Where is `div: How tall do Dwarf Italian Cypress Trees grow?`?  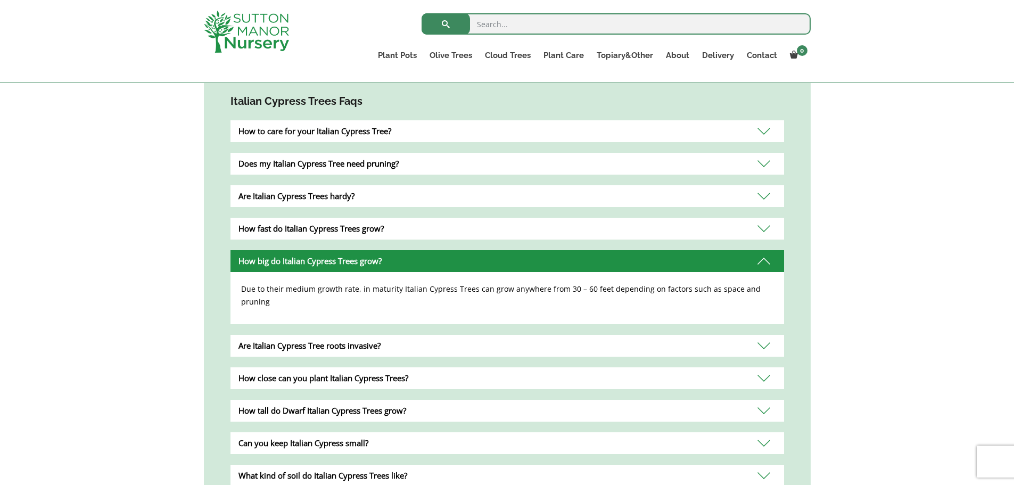 div: How tall do Dwarf Italian Cypress Trees grow? is located at coordinates (507, 410).